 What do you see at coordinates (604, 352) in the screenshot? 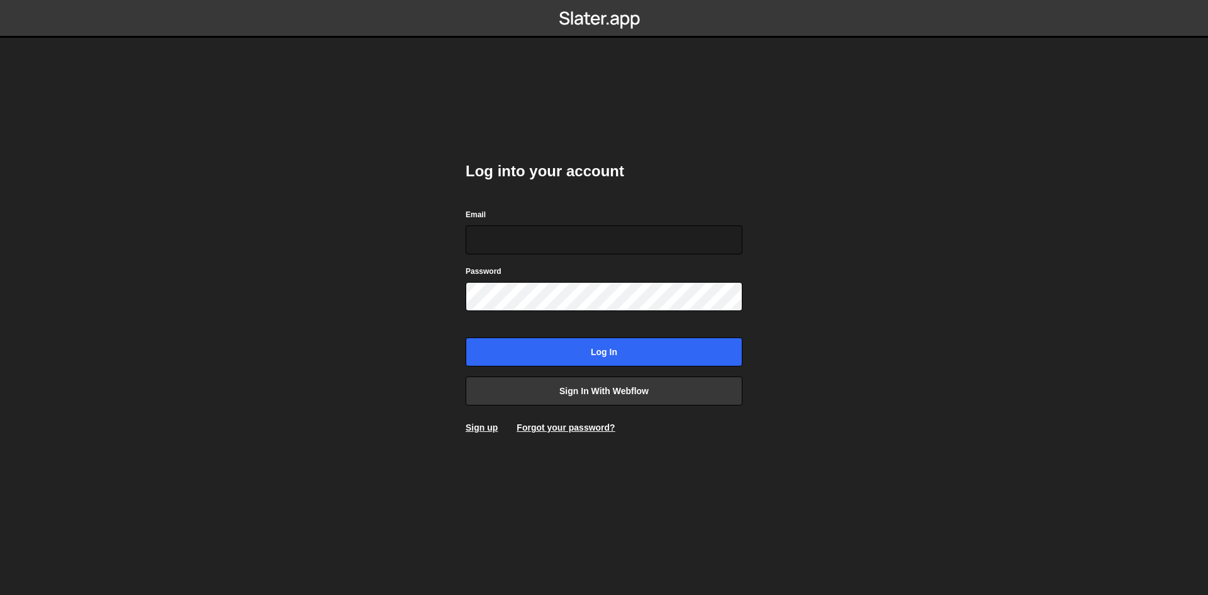
I see `input: Log in` at bounding box center [604, 352].